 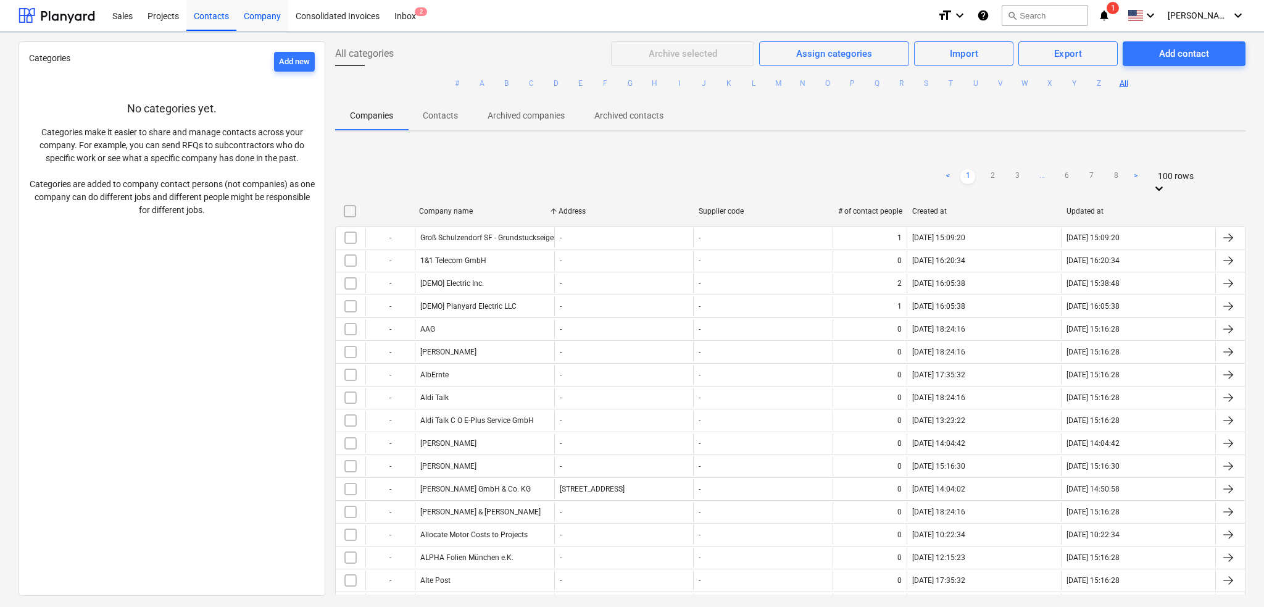 I want to click on span: 1, so click(x=1113, y=8).